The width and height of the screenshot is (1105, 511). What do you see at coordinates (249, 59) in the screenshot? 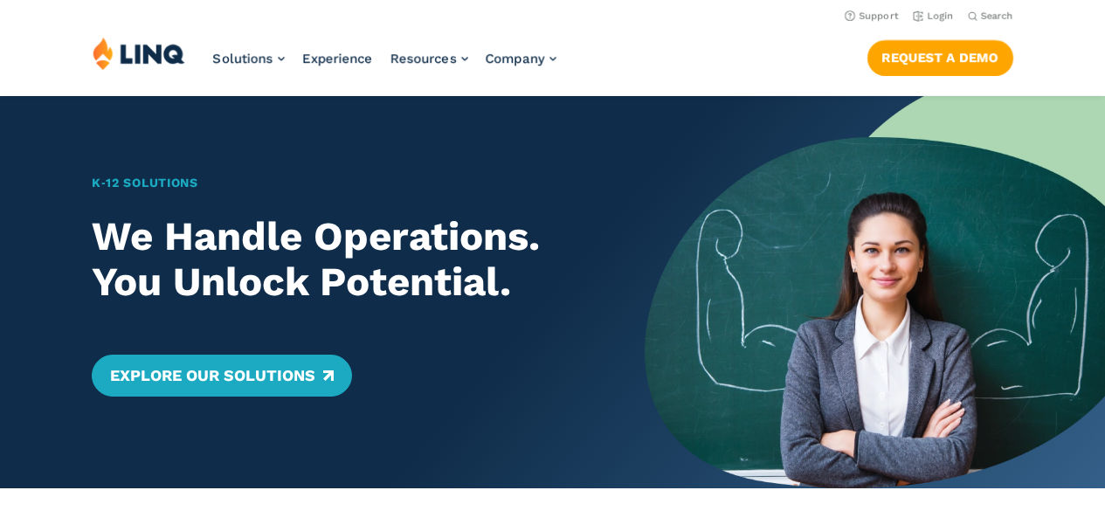
I see `a: Solutions` at bounding box center [249, 59].